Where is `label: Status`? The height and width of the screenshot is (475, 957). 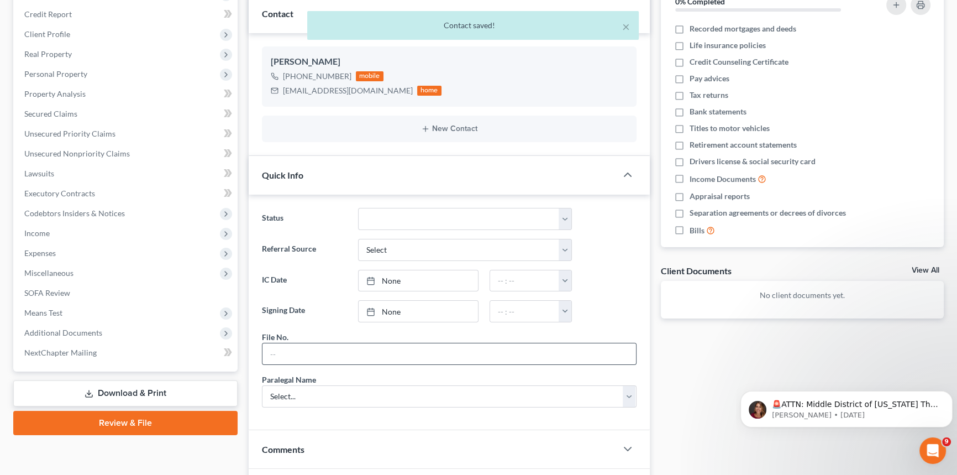 label: Status is located at coordinates (305, 219).